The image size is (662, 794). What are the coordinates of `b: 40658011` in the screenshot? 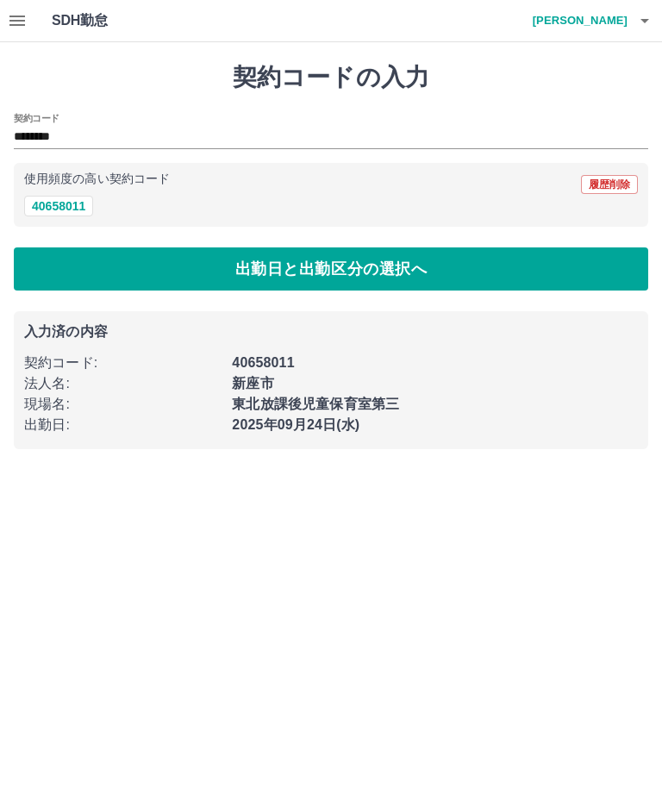 It's located at (263, 362).